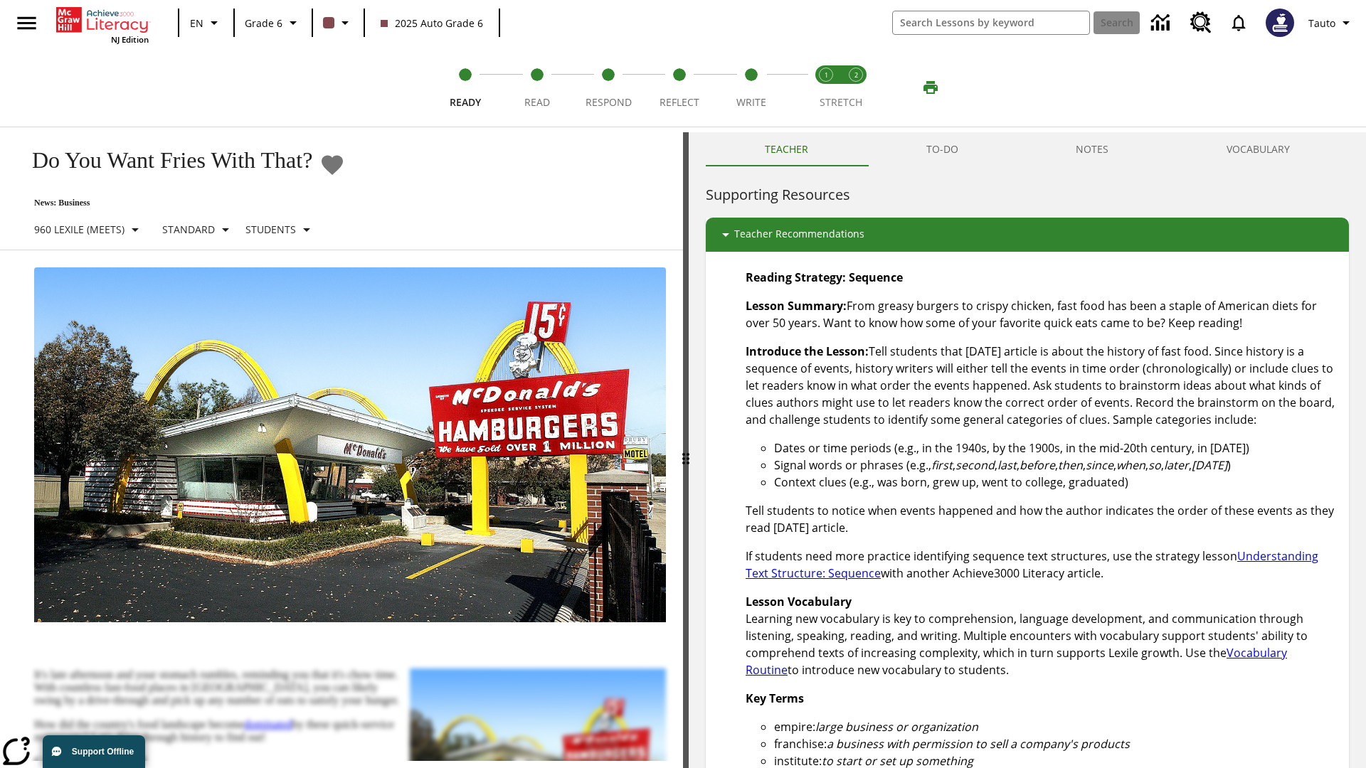  I want to click on a: Resource Center, Will open in new tab, so click(1201, 23).